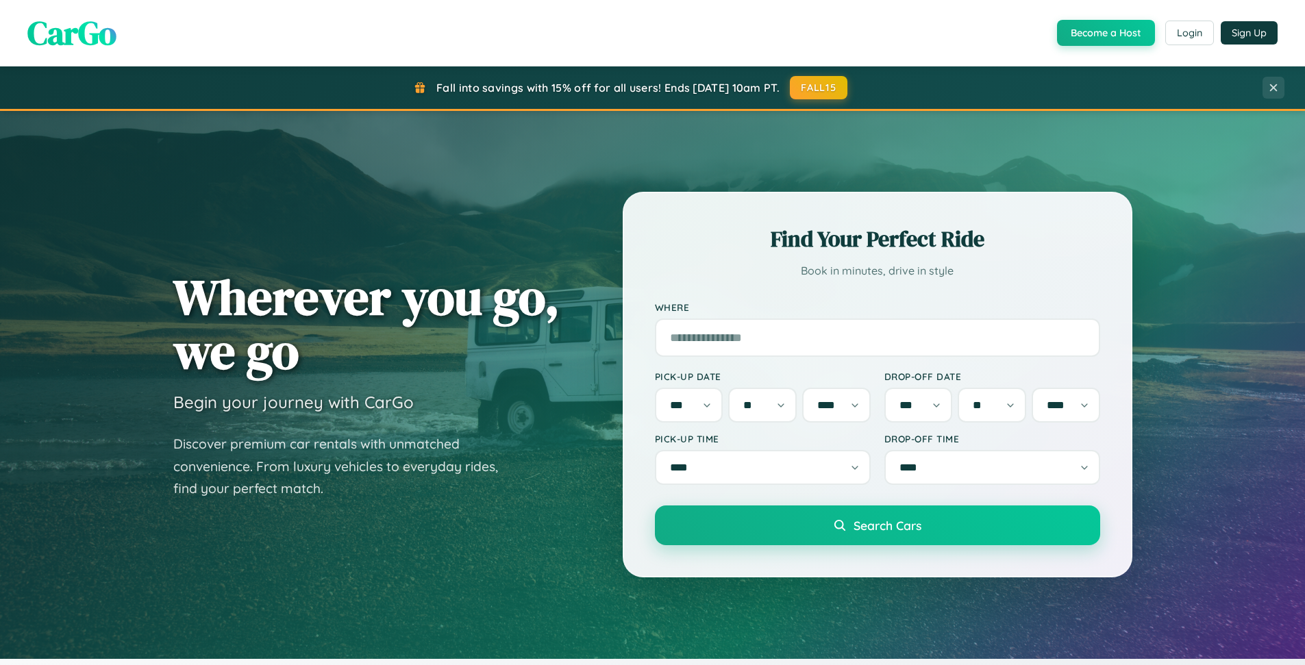 The image size is (1305, 665). I want to click on h1: Wherever you go, we go, so click(367, 324).